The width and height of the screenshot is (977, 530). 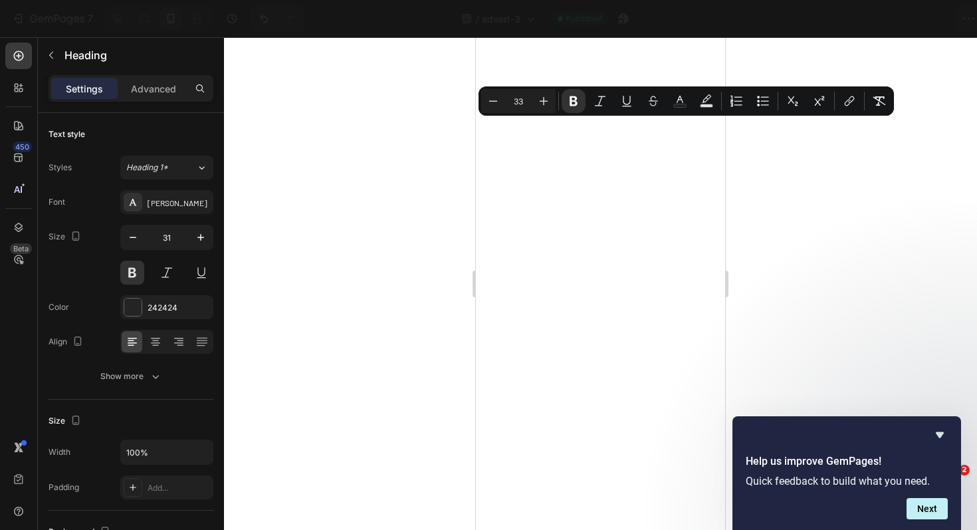 What do you see at coordinates (964, 470) in the screenshot?
I see `span: 2` at bounding box center [964, 470].